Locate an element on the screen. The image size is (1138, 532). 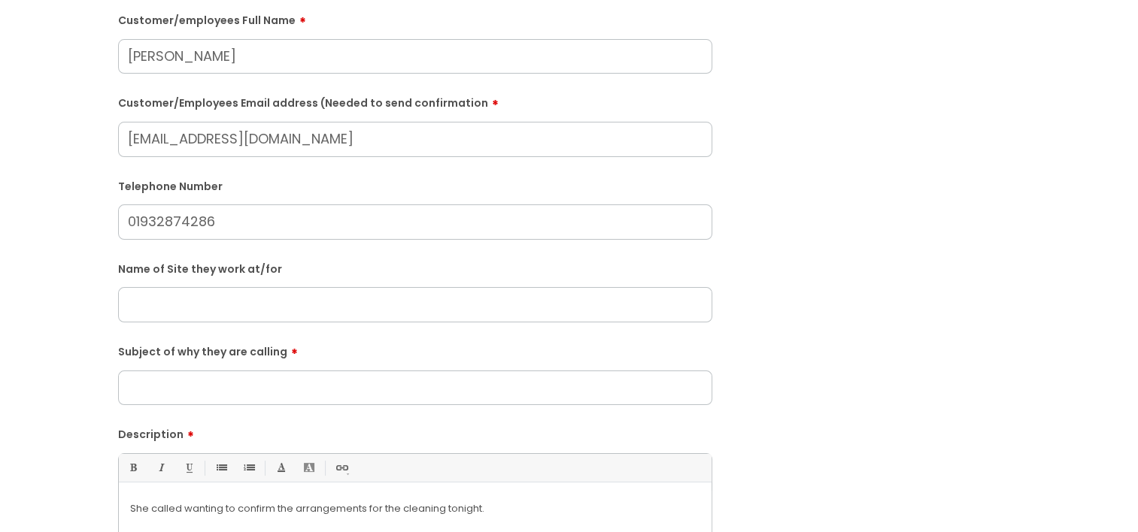
label: Telephone Number is located at coordinates (415, 185).